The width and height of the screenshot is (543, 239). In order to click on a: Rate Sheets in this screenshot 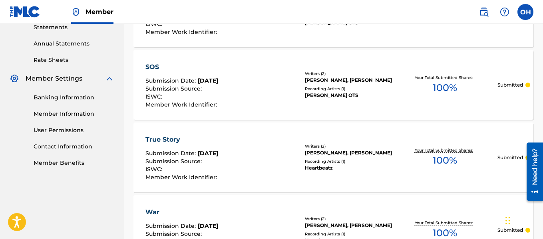, I will do `click(74, 60)`.